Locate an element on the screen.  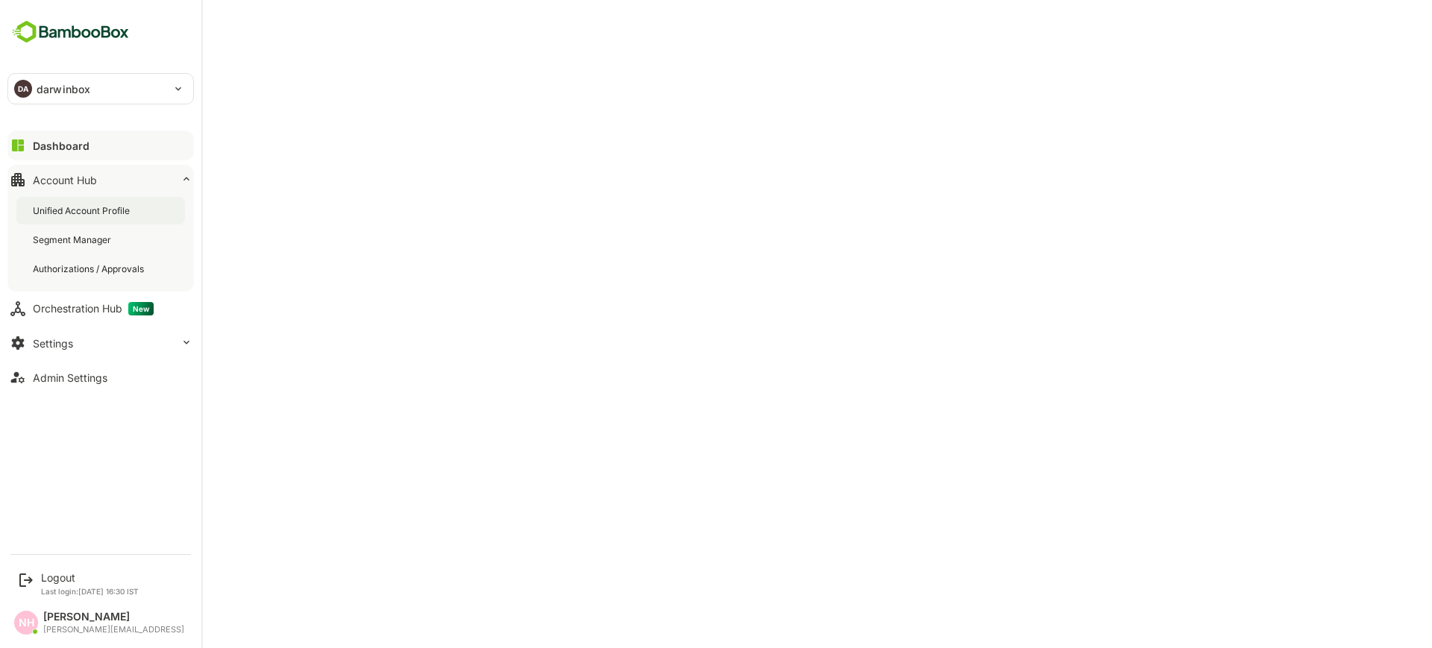
span: New is located at coordinates (141, 309).